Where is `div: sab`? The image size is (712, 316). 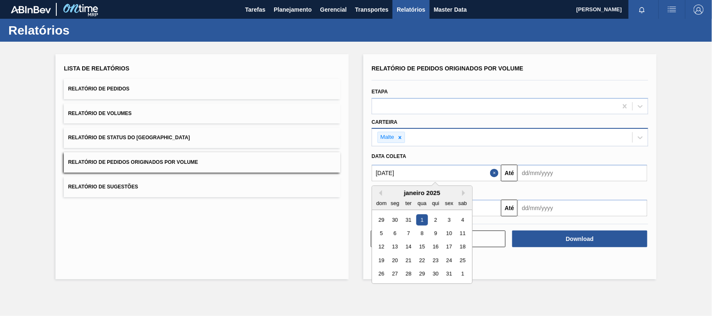
div: sab is located at coordinates (463, 203).